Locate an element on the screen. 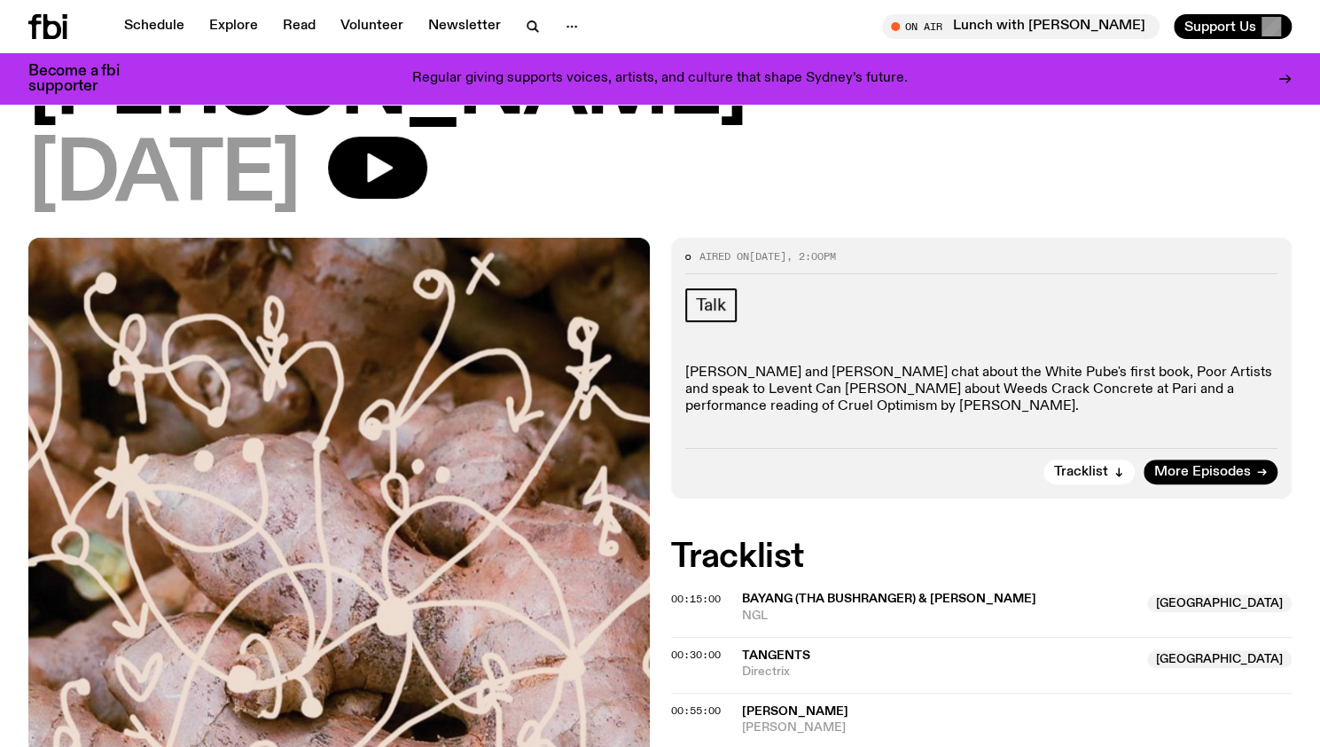 The height and width of the screenshot is (747, 1320). span: Directrix is located at coordinates (940, 671).